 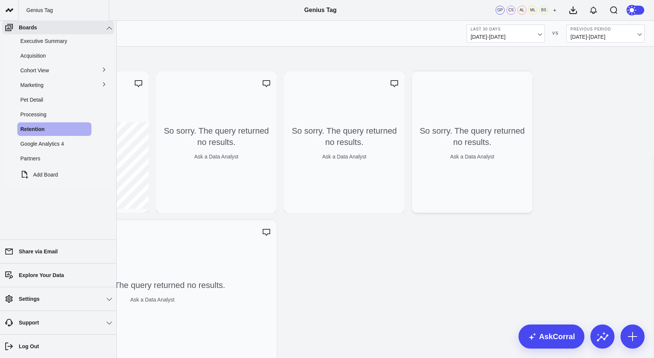 What do you see at coordinates (29, 299) in the screenshot?
I see `p: Settings` at bounding box center [29, 299].